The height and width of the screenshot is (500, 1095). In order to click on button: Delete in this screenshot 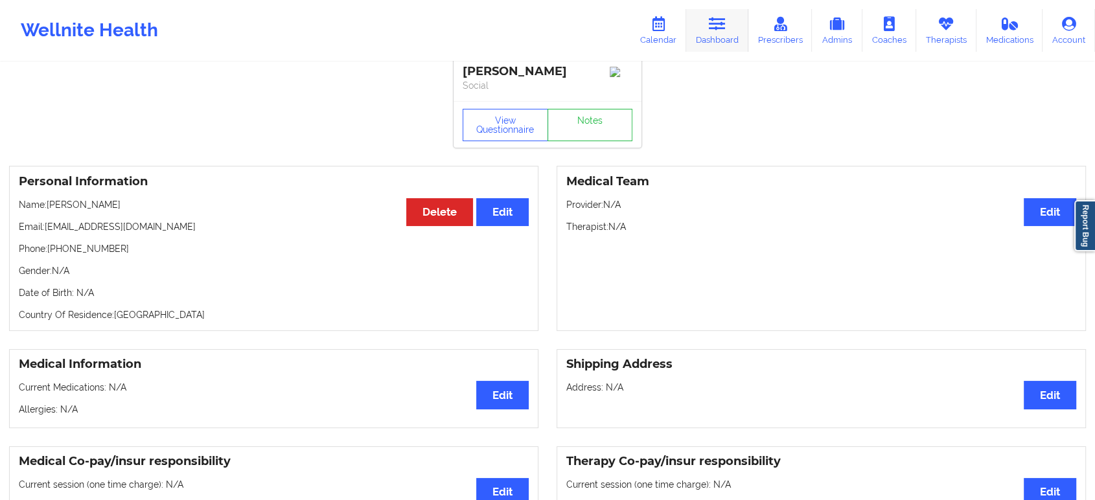, I will do `click(439, 212)`.